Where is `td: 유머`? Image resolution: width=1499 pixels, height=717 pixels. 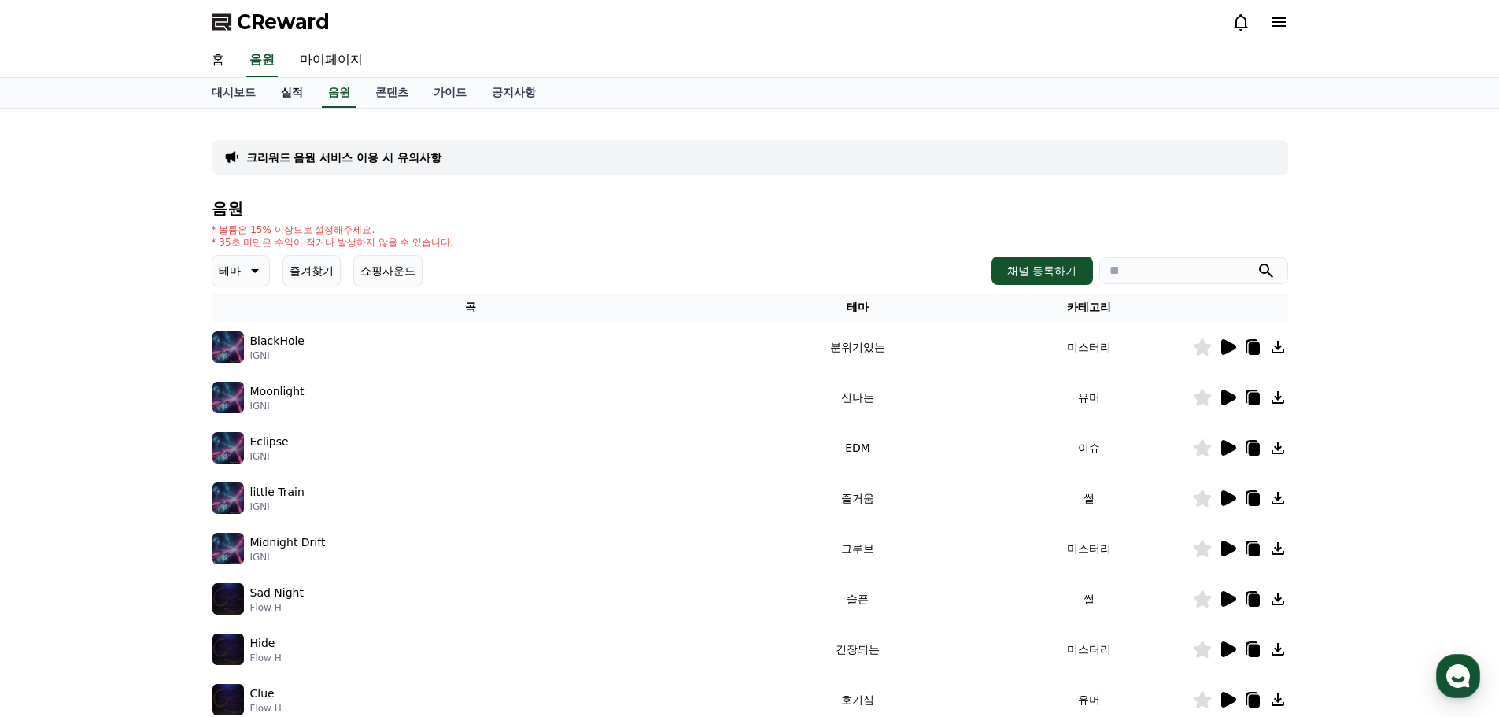
td: 유머 is located at coordinates (1089, 397).